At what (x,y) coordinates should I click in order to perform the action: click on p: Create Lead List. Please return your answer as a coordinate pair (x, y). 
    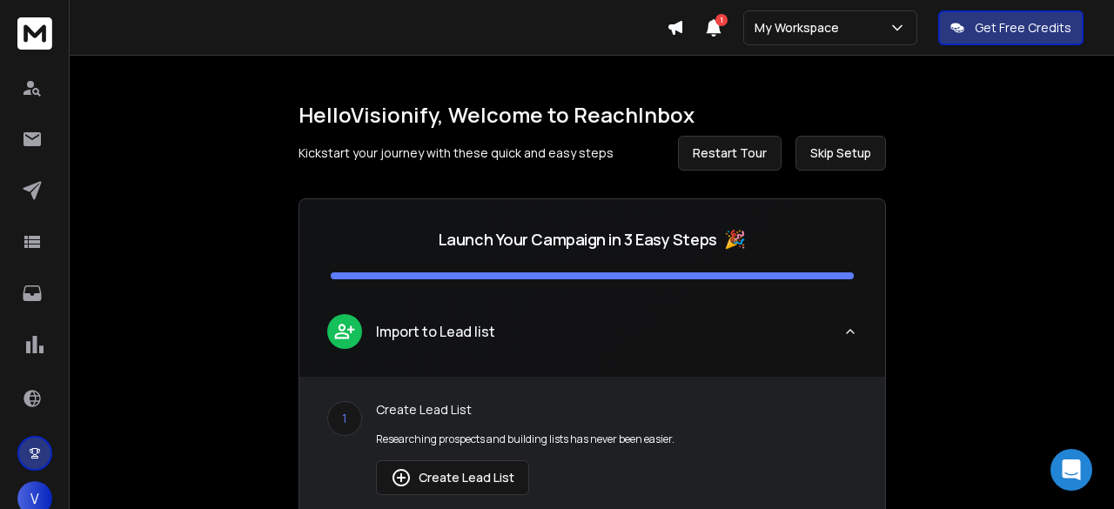
    Looking at the image, I should click on (616, 410).